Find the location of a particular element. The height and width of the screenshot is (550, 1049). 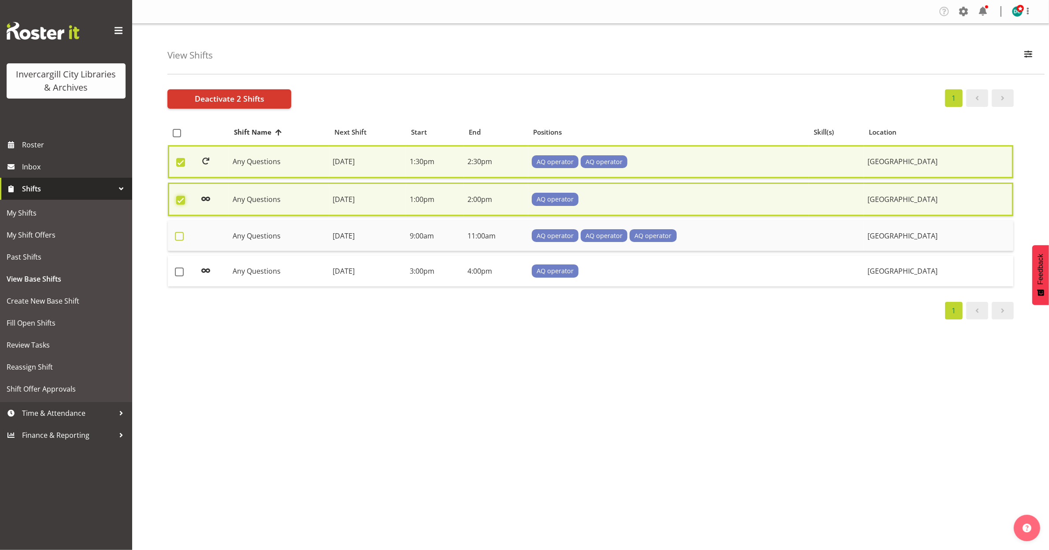

span: Shift Offer Approvals is located at coordinates (66, 389).